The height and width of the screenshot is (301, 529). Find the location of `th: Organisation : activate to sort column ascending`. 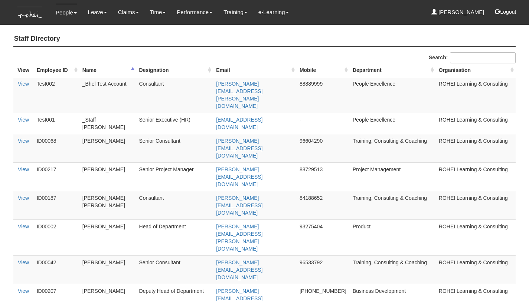

th: Organisation : activate to sort column ascending is located at coordinates (475, 70).